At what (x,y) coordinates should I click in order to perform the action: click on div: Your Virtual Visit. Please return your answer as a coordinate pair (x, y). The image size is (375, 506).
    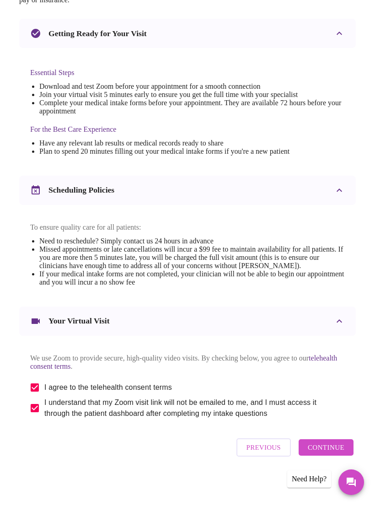
    Looking at the image, I should click on (188, 321).